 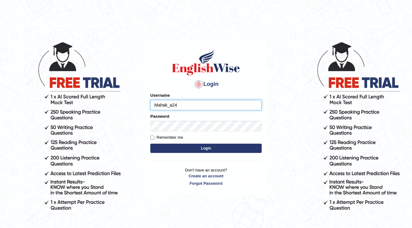 What do you see at coordinates (206, 177) in the screenshot?
I see `p: Don't have an account?` at bounding box center [206, 177].